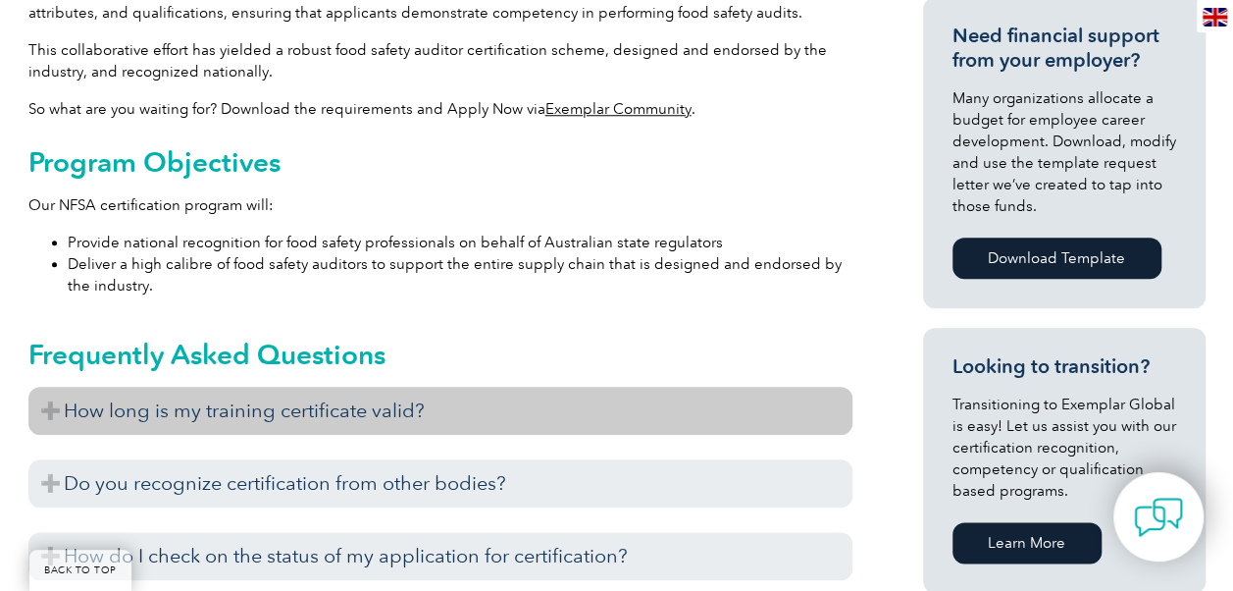 This screenshot has height=591, width=1233. I want to click on a: Learn More, so click(1027, 543).